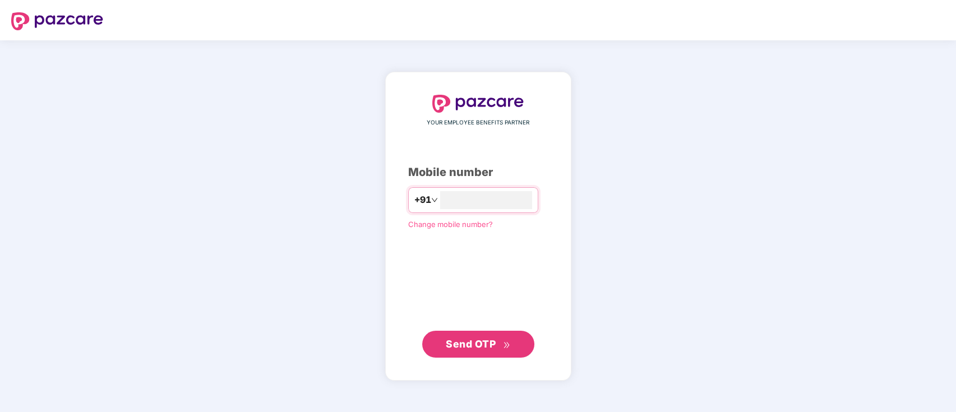  Describe the element at coordinates (478, 172) in the screenshot. I see `div: Mobile number` at that location.